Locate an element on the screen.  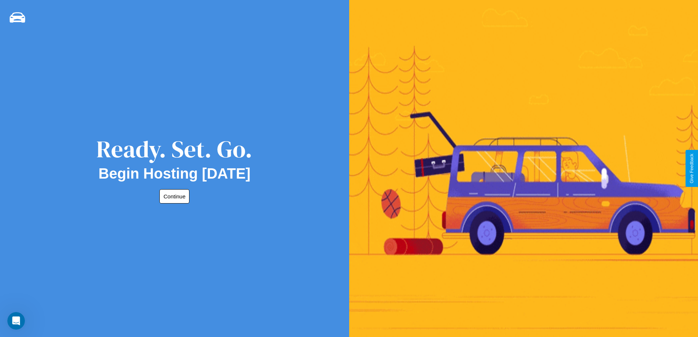
div: Give Feedback is located at coordinates (692, 168).